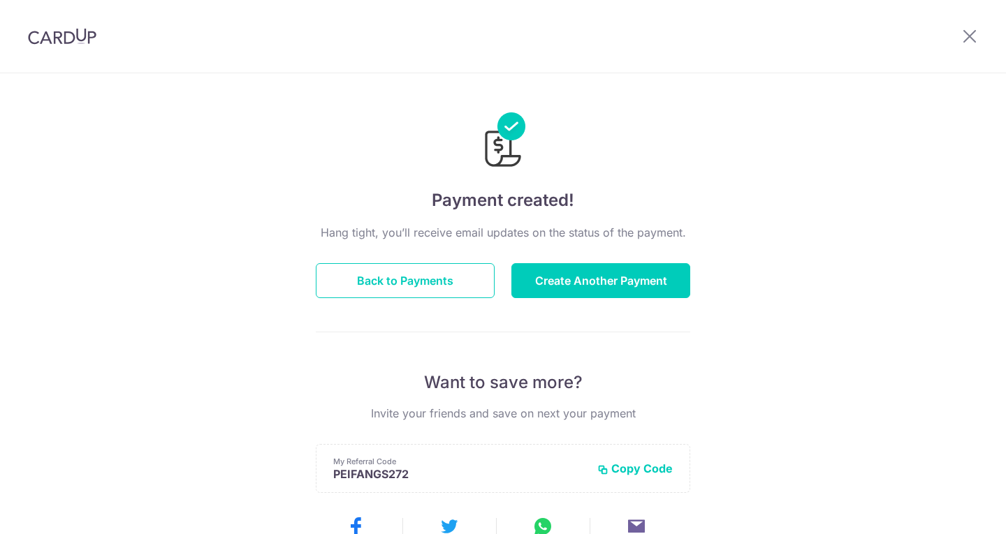  Describe the element at coordinates (503, 233) in the screenshot. I see `p: Hang tight, you’ll receive email updates on the status of the payment.` at that location.